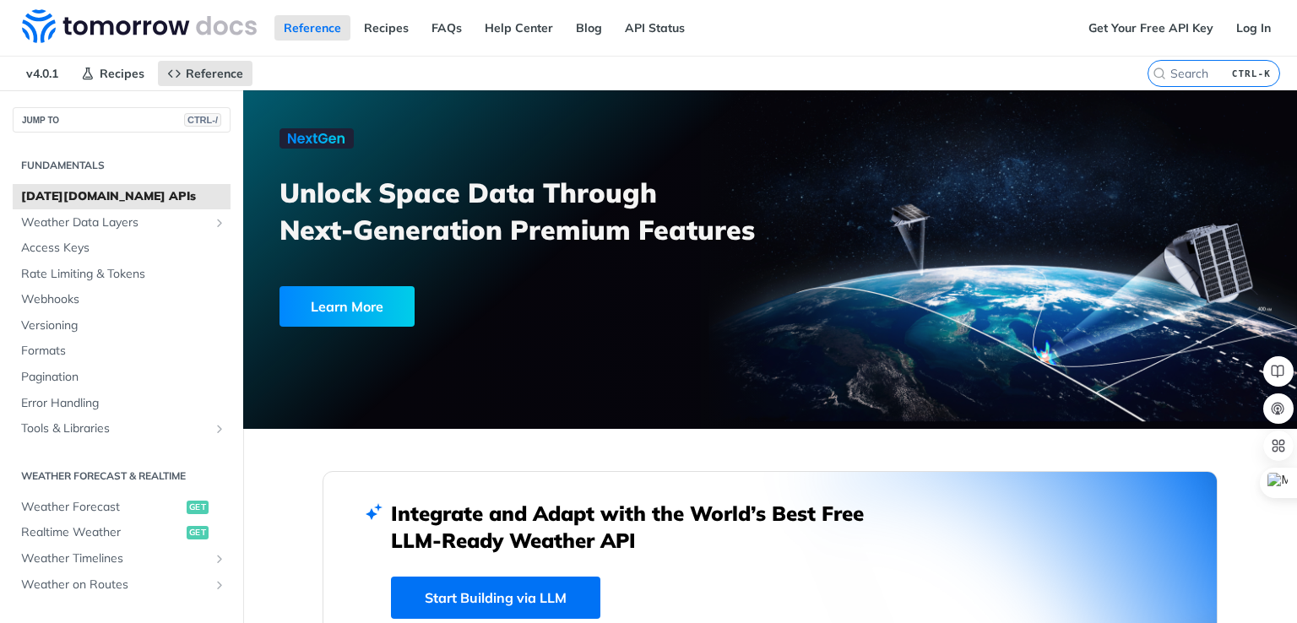 This screenshot has height=623, width=1297. Describe the element at coordinates (122, 476) in the screenshot. I see `h2: Weather Forecast & realtime` at that location.